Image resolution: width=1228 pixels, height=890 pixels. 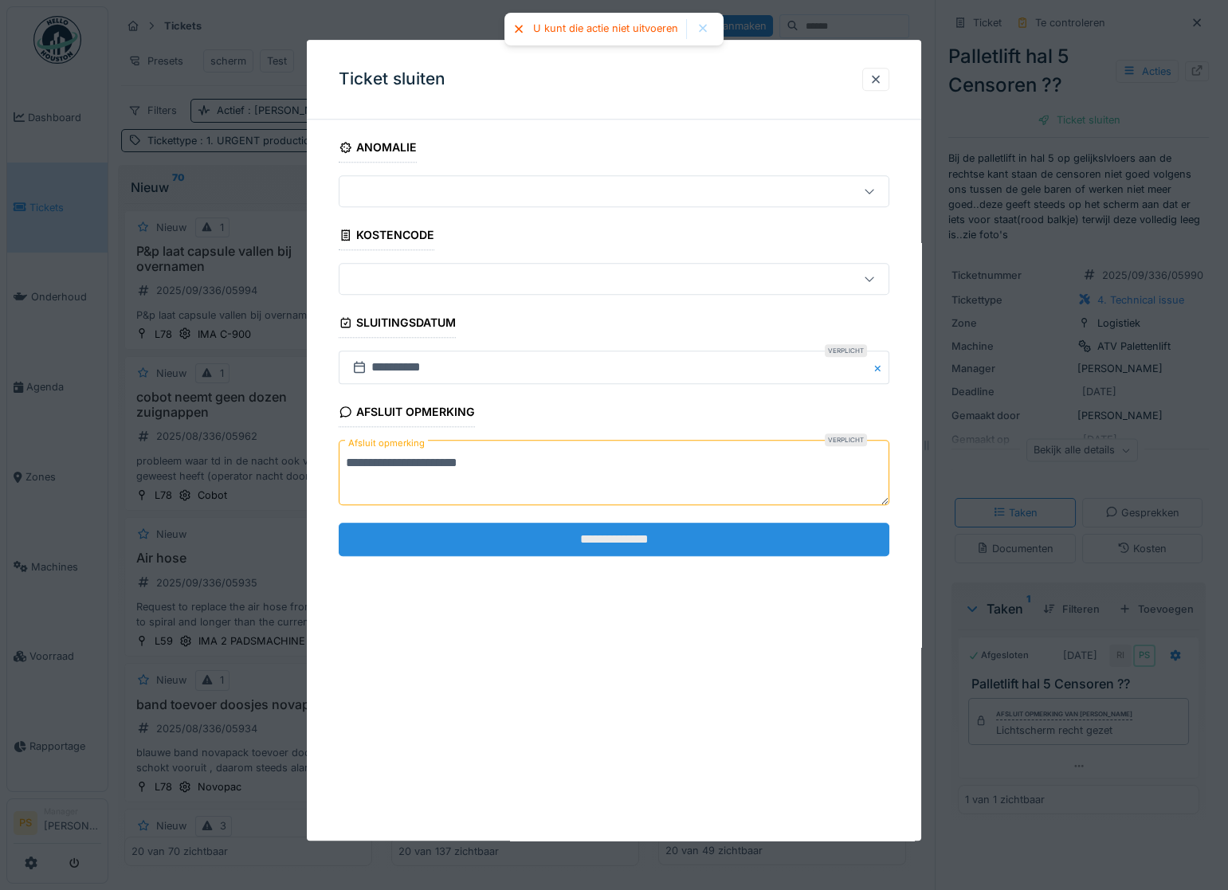 I want to click on div: Afsluit opmerking, so click(x=406, y=414).